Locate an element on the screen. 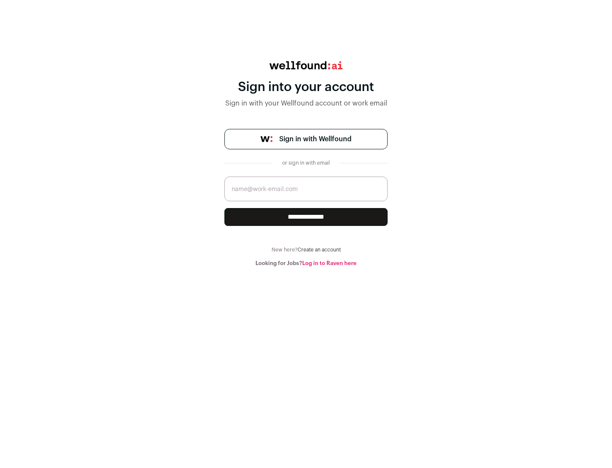  div: Looking for Jobs? is located at coordinates (306, 263).